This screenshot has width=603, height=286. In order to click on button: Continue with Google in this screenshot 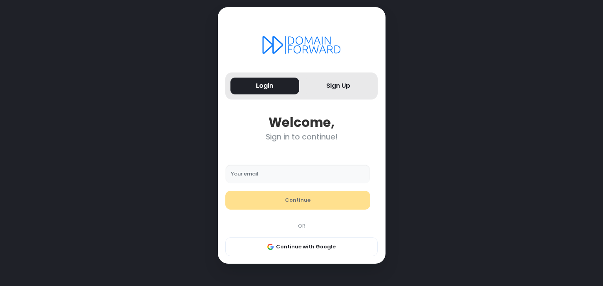, I will do `click(301, 247)`.